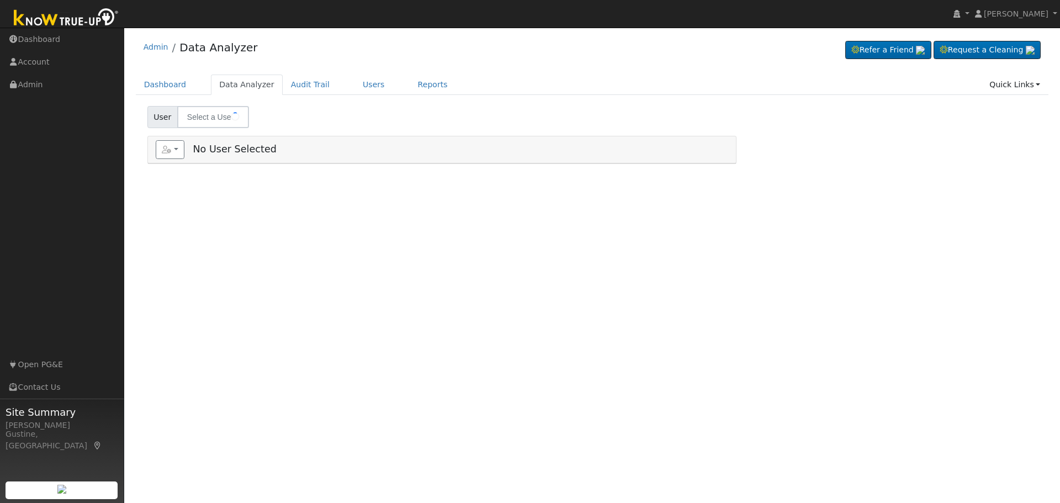 The height and width of the screenshot is (503, 1060). I want to click on a: Dashboard, so click(165, 84).